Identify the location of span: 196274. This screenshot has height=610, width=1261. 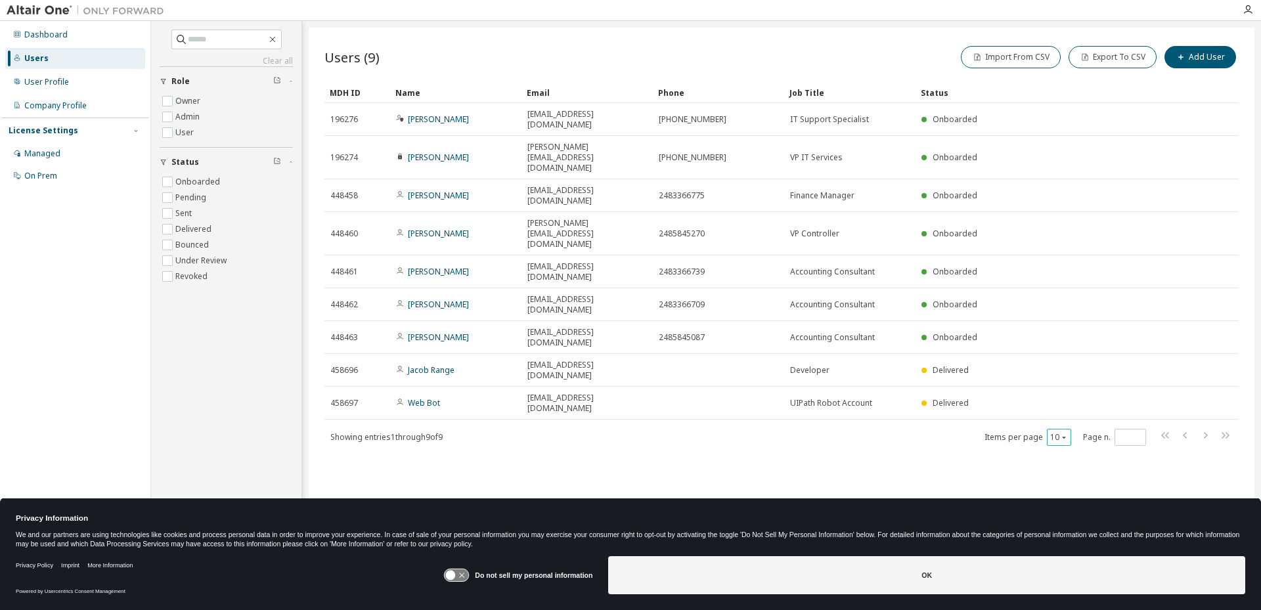
(344, 158).